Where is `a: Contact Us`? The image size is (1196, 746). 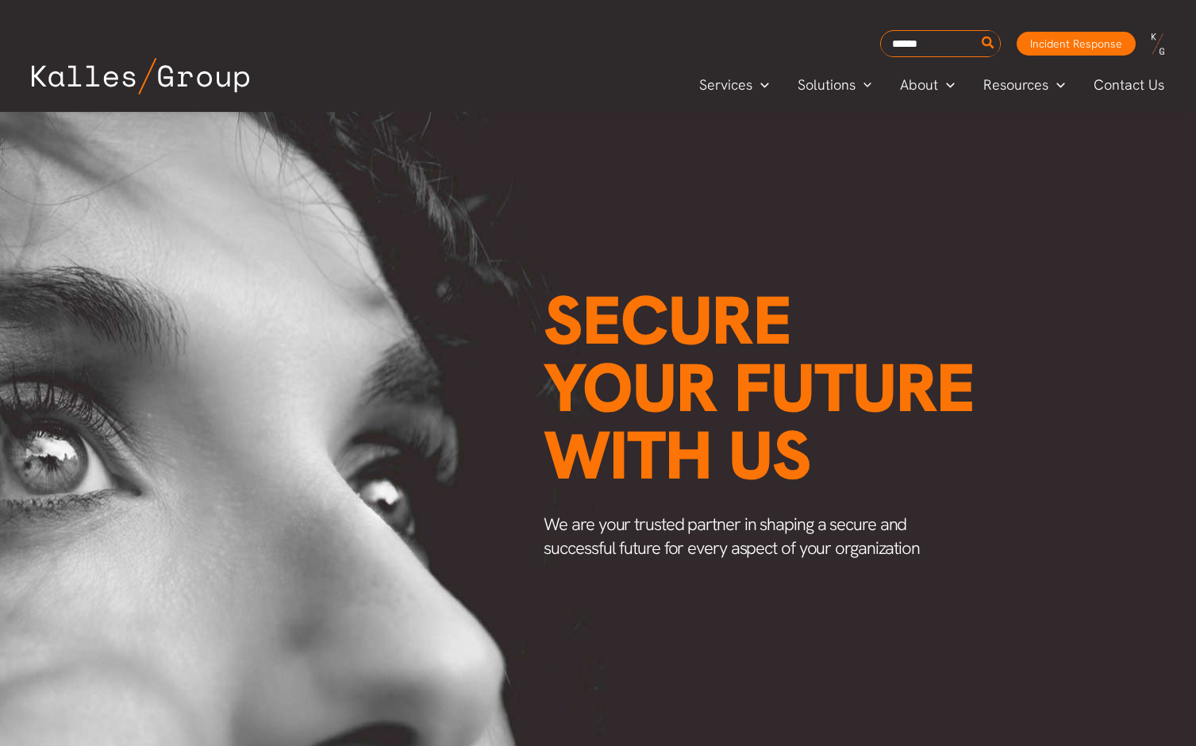
a: Contact Us is located at coordinates (1129, 85).